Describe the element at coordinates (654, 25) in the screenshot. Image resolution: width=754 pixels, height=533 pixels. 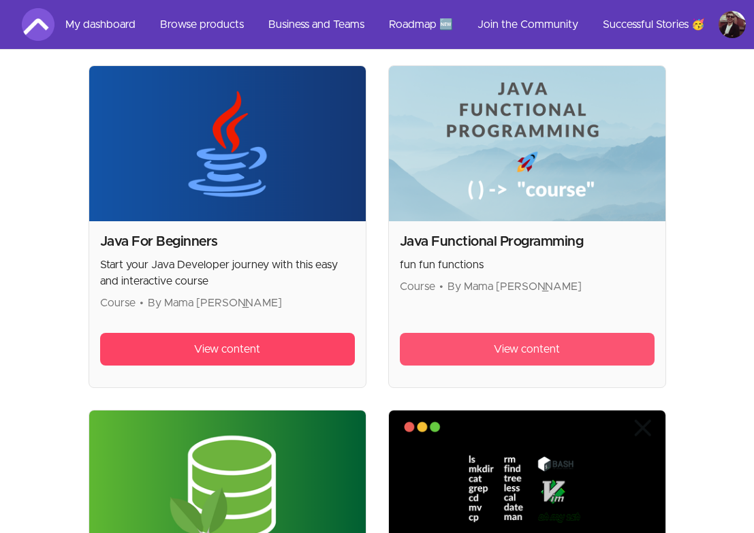
I see `a: Successful Stories 🥳` at that location.